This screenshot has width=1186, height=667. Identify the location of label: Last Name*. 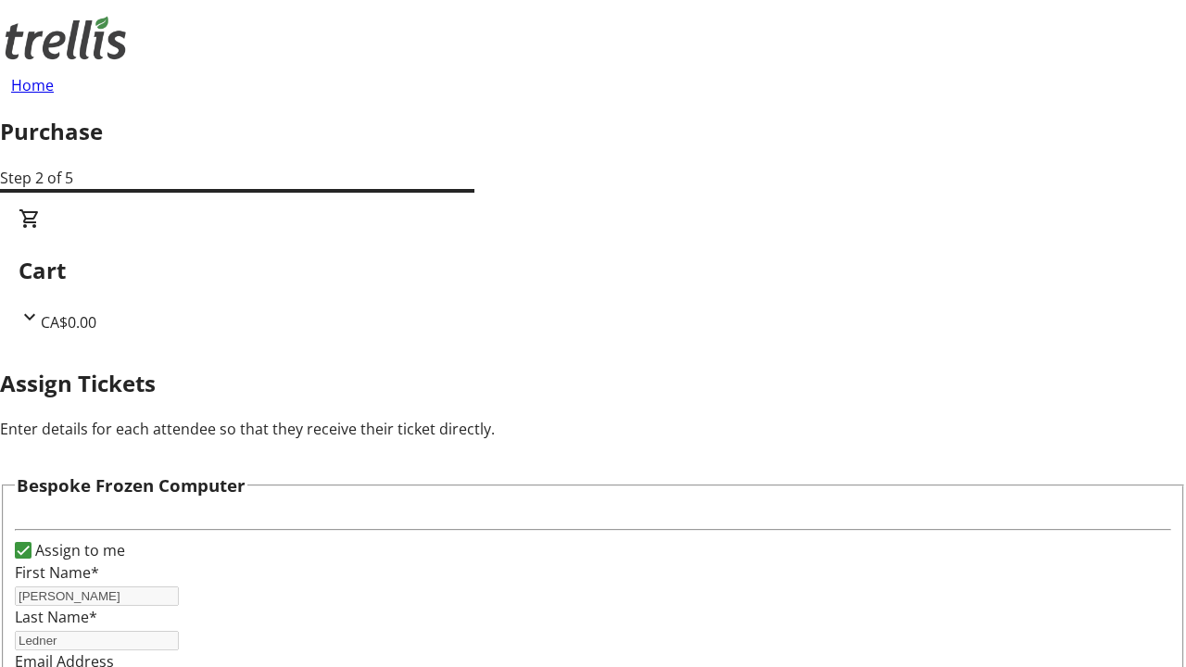
(56, 617).